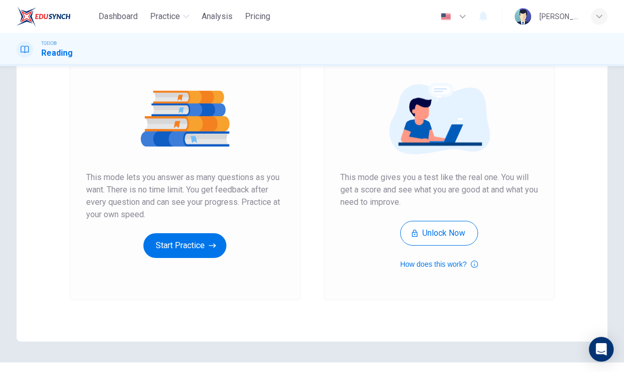 The image size is (624, 372). I want to click on button: Practice, so click(170, 17).